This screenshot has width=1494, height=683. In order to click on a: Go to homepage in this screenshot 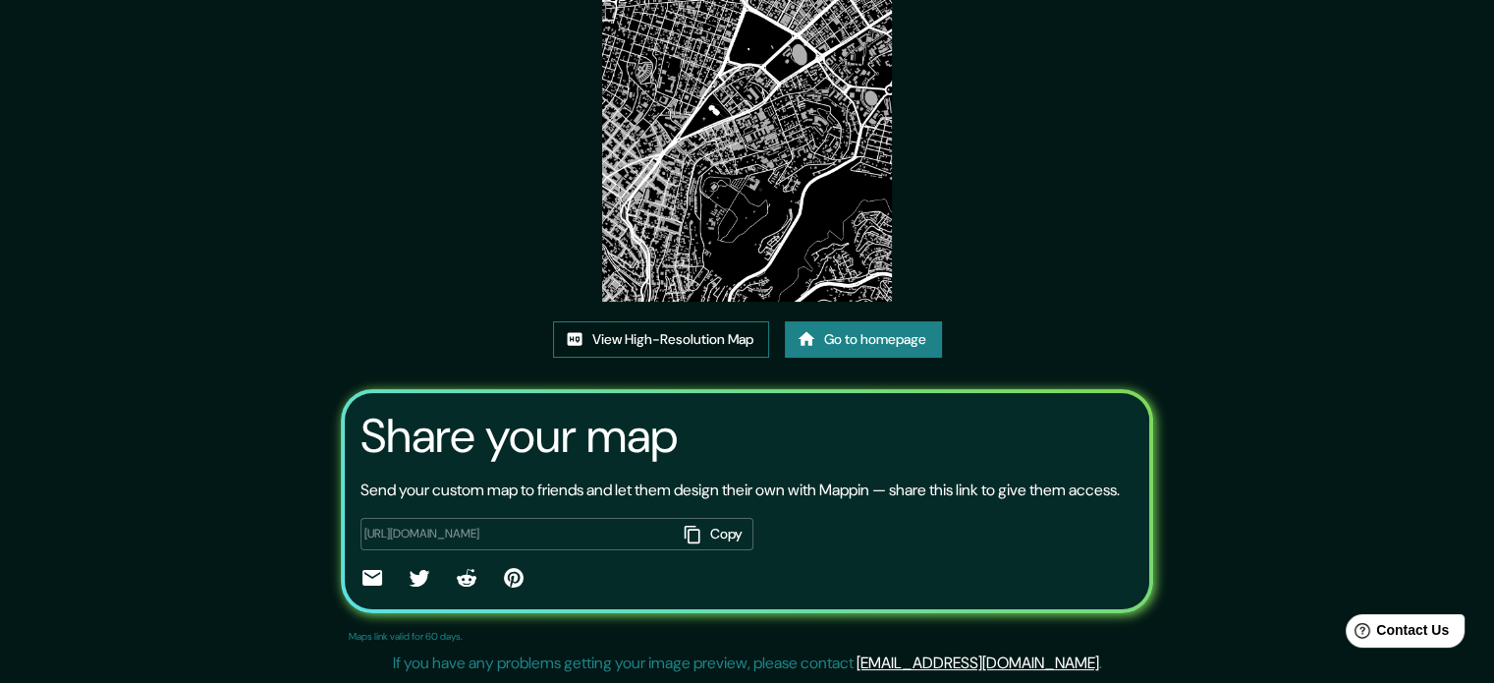, I will do `click(864, 339)`.